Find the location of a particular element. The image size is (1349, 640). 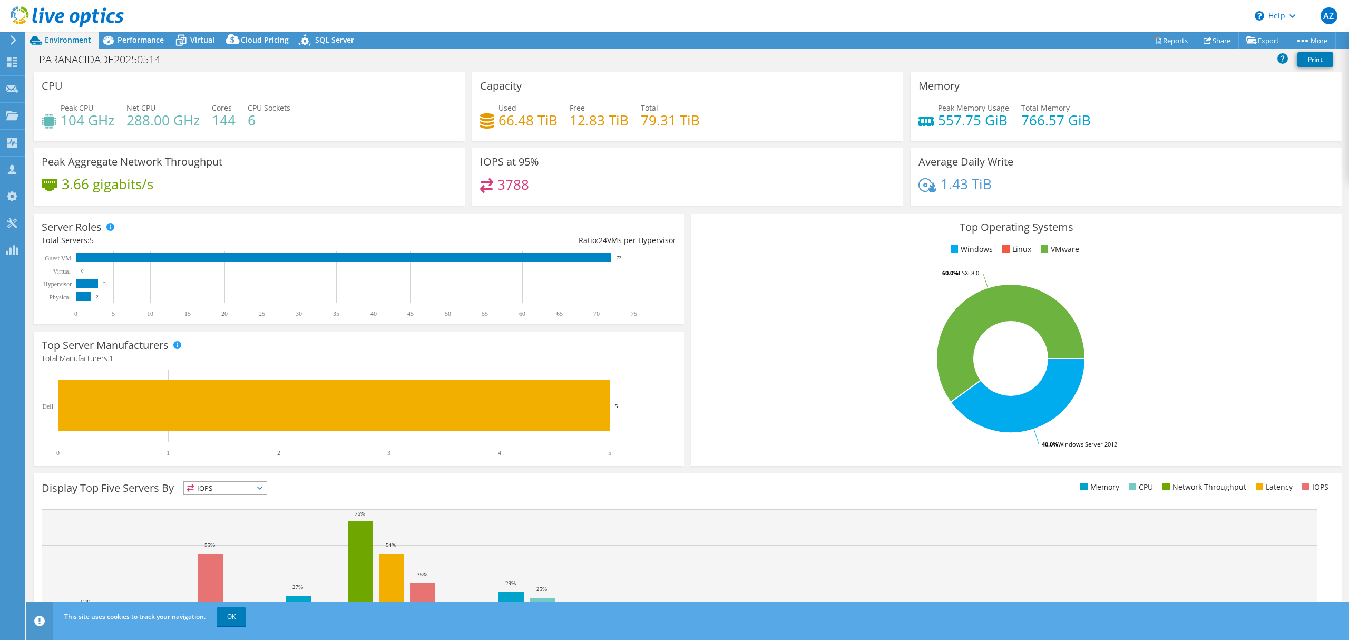

h3: Server Roles is located at coordinates (72, 227).